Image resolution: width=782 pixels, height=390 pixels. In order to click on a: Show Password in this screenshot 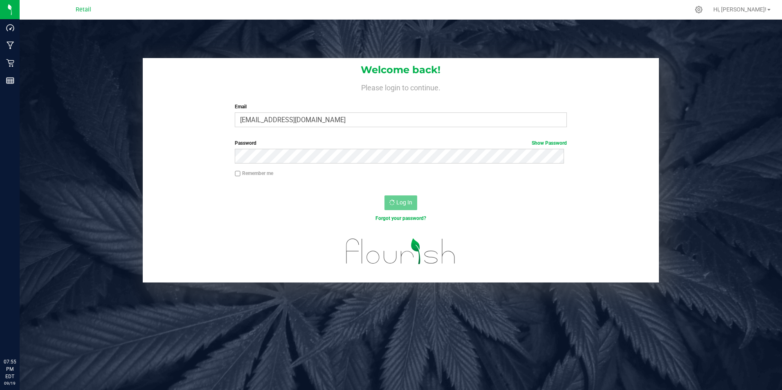, I will do `click(550, 143)`.